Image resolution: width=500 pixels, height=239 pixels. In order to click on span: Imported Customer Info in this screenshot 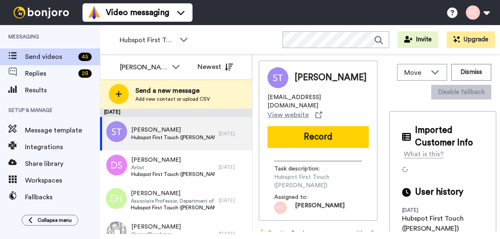, I will do `click(450, 136)`.